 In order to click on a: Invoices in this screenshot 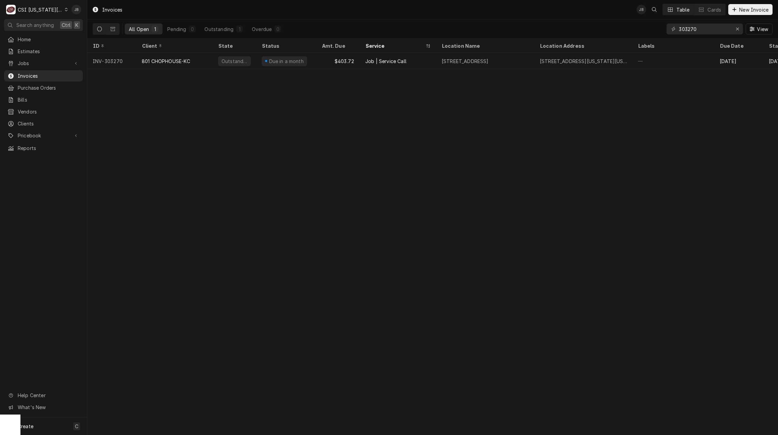, I will do `click(43, 76)`.